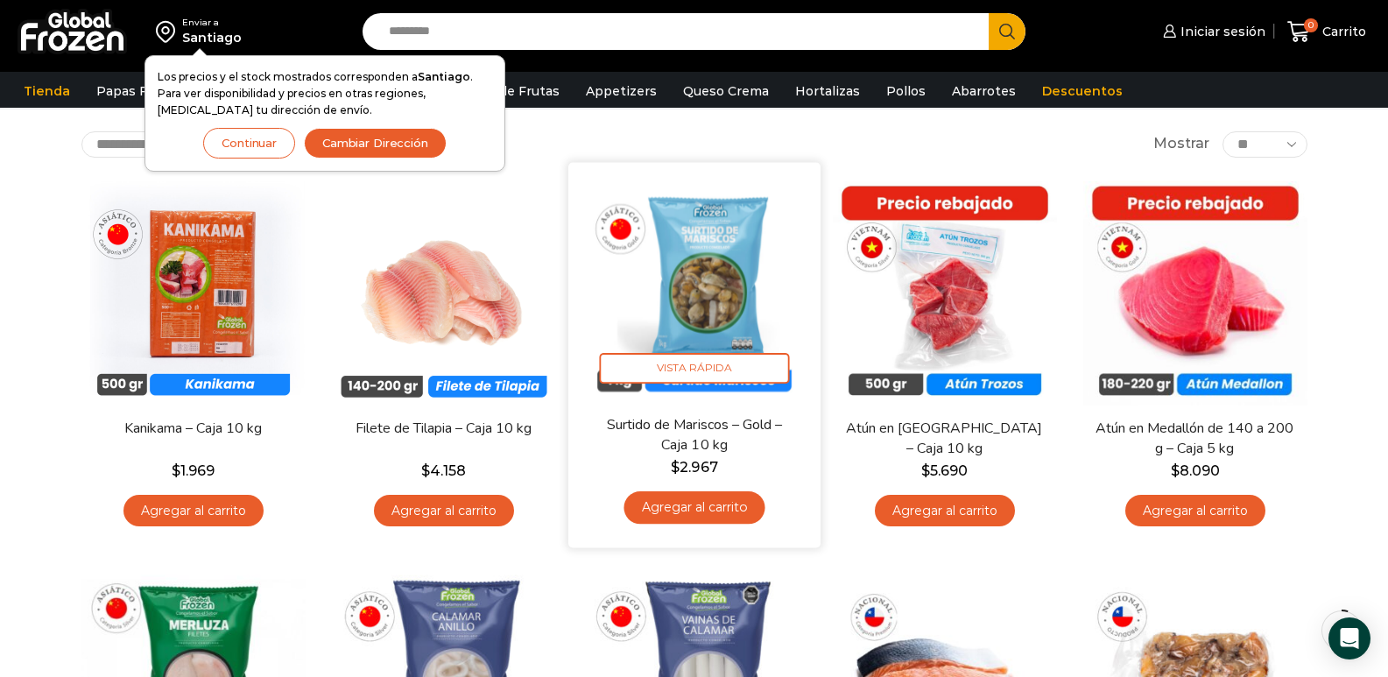 This screenshot has width=1388, height=677. What do you see at coordinates (443, 470) in the screenshot?
I see `bdi: 4.158` at bounding box center [443, 470].